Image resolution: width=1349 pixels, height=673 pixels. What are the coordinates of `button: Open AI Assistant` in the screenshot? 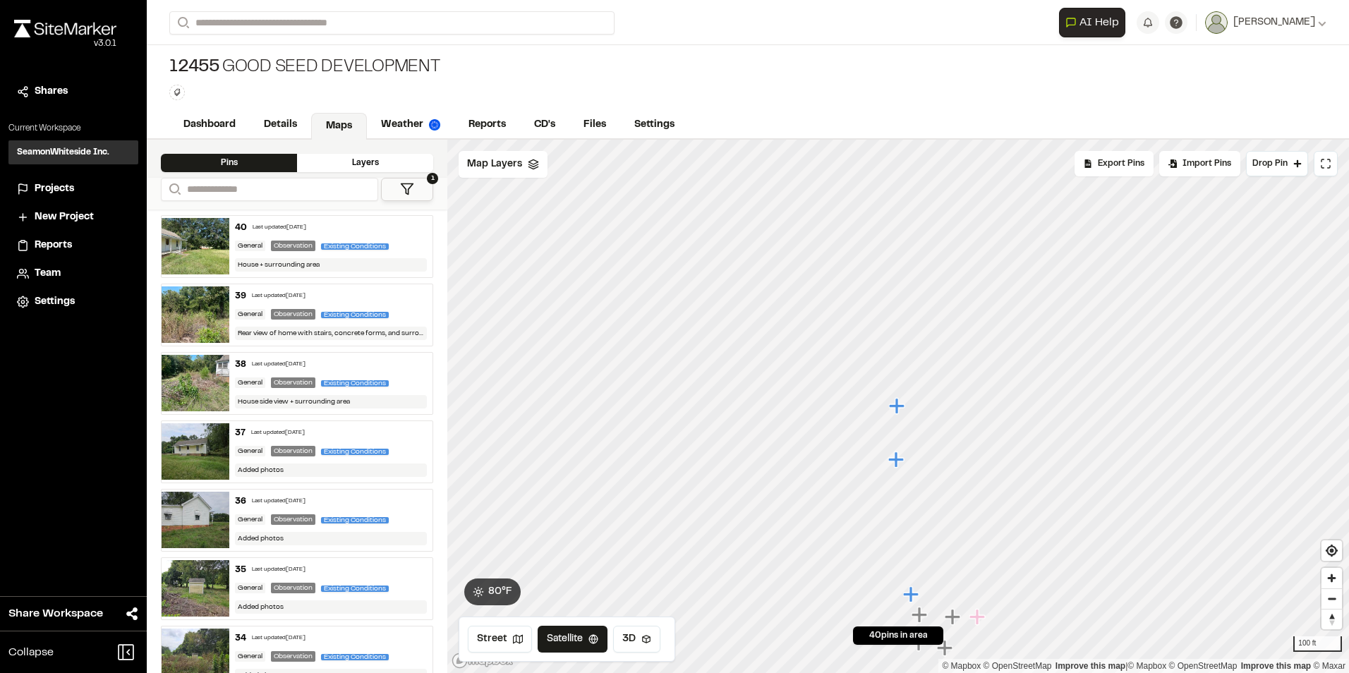 It's located at (1092, 23).